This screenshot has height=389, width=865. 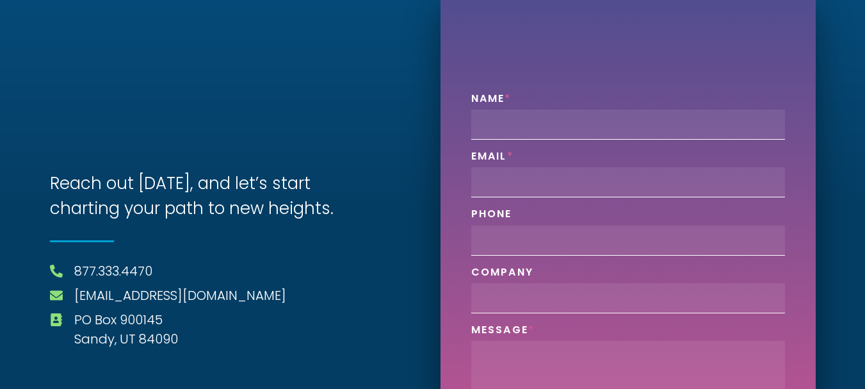 I want to click on label: Company, so click(x=503, y=274).